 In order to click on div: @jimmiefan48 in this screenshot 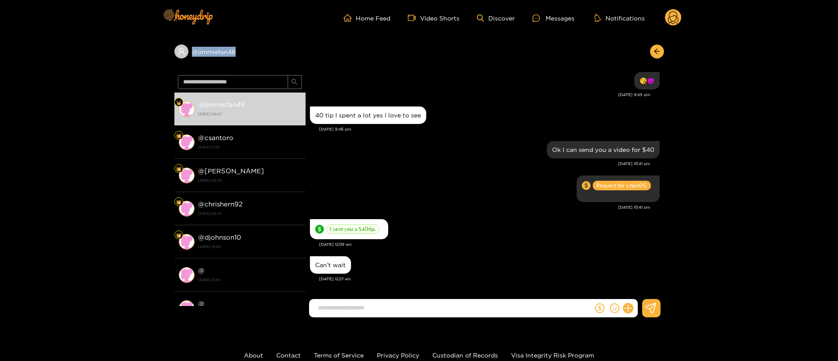, I will do `click(240, 52)`.